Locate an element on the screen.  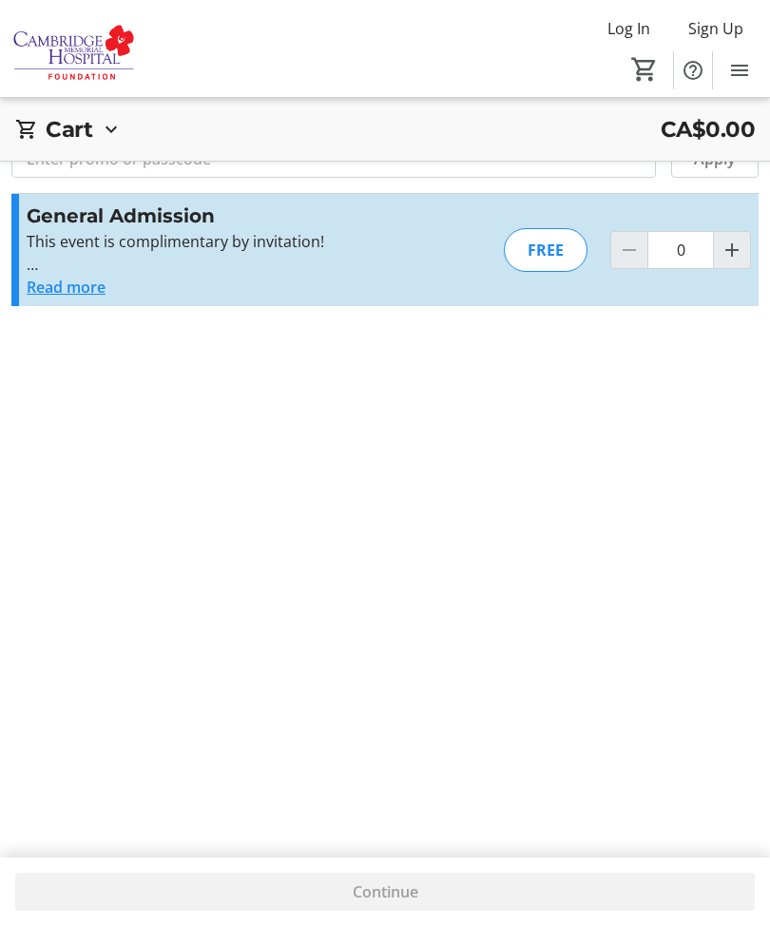
div: FREE is located at coordinates (546, 250).